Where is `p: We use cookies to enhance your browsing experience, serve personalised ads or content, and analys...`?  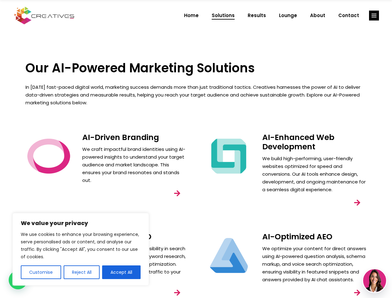 p: We use cookies to enhance your browsing experience, serve personalised ads or content, and analys... is located at coordinates (81, 245).